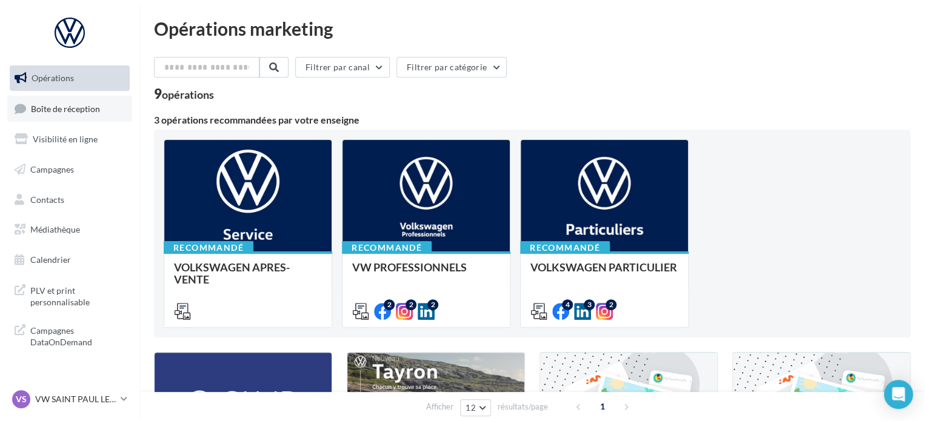 This screenshot has width=925, height=421. I want to click on span: Opérations, so click(53, 78).